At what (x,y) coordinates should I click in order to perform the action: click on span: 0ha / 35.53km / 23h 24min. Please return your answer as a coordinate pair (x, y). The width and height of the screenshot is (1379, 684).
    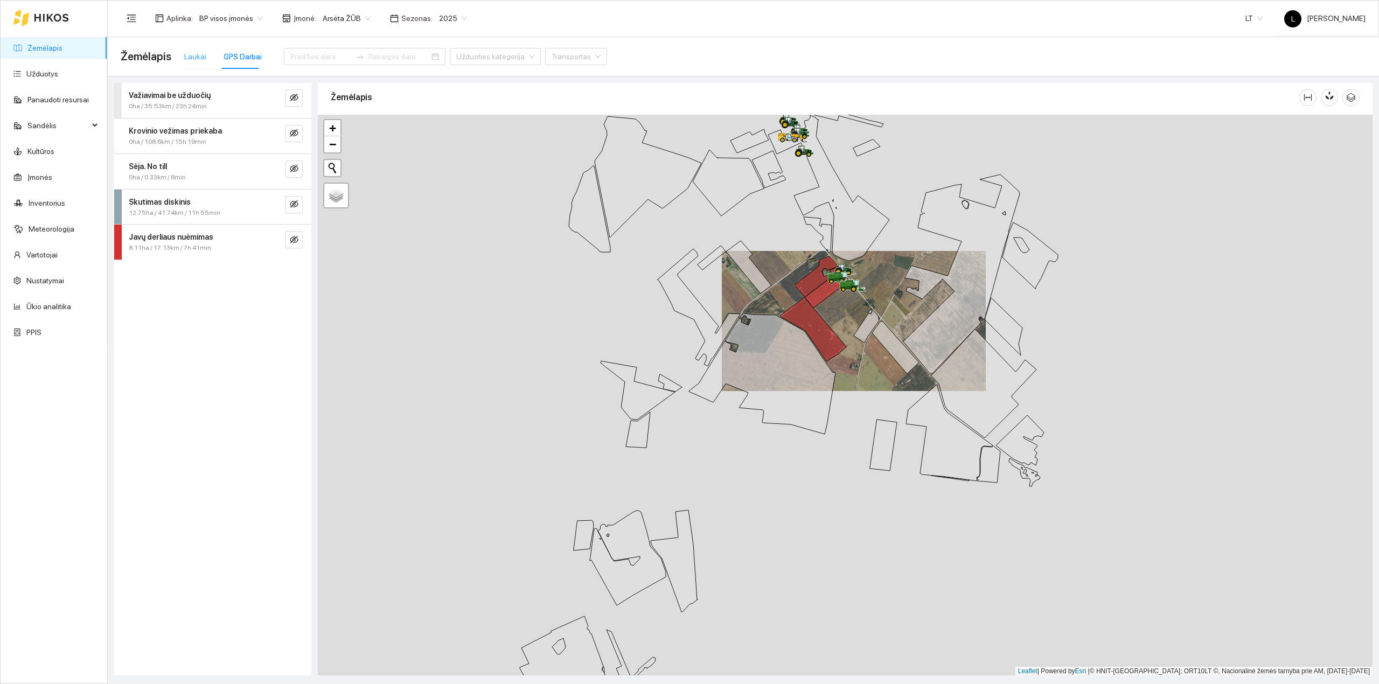
    Looking at the image, I should click on (168, 106).